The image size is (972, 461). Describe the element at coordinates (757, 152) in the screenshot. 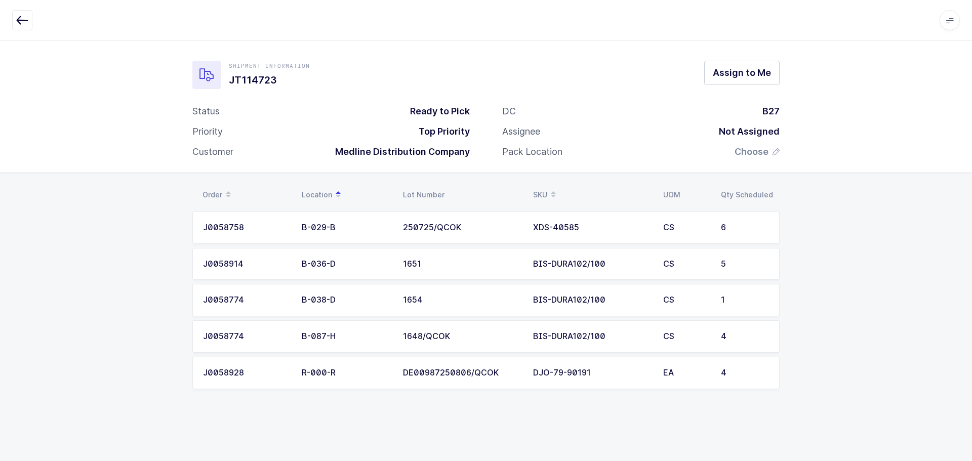

I see `button: Choose` at that location.